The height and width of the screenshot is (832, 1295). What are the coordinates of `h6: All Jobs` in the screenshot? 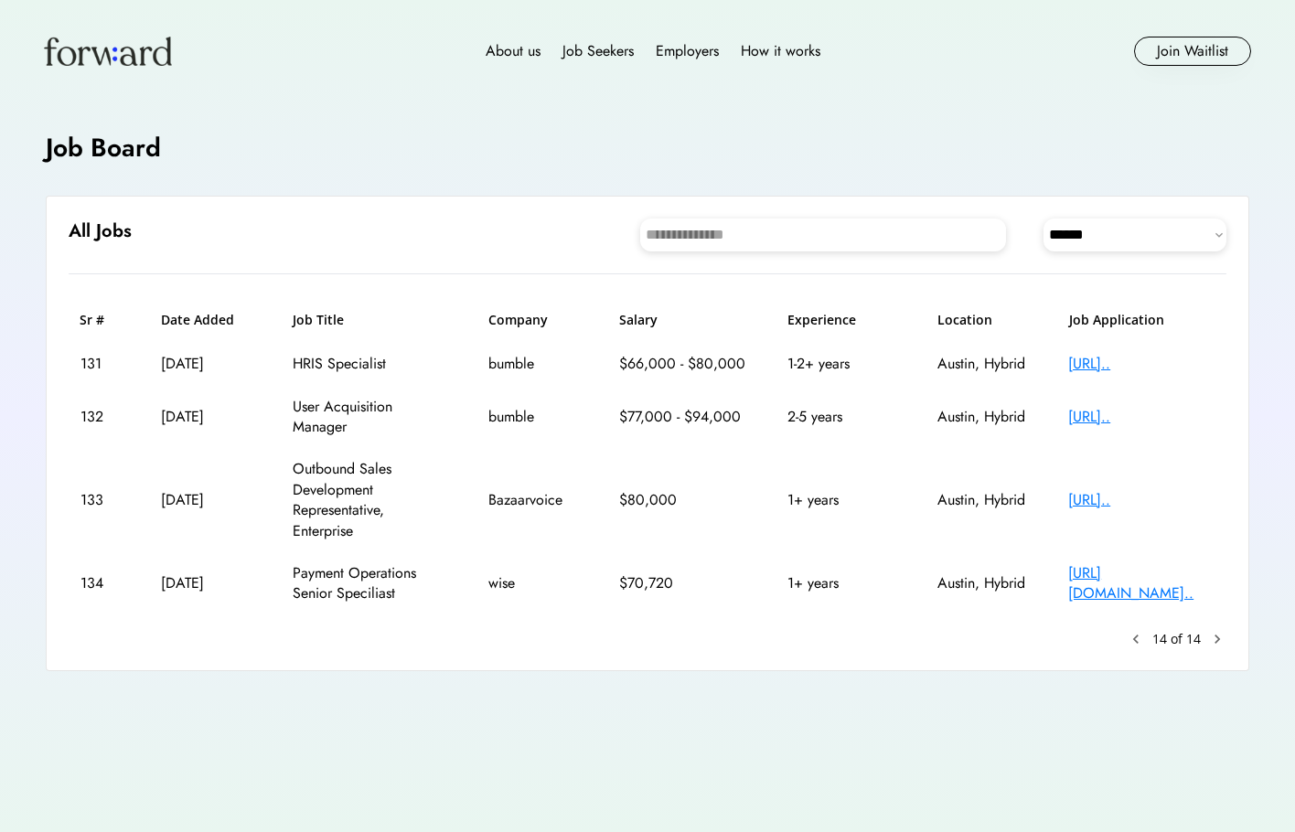 It's located at (100, 231).